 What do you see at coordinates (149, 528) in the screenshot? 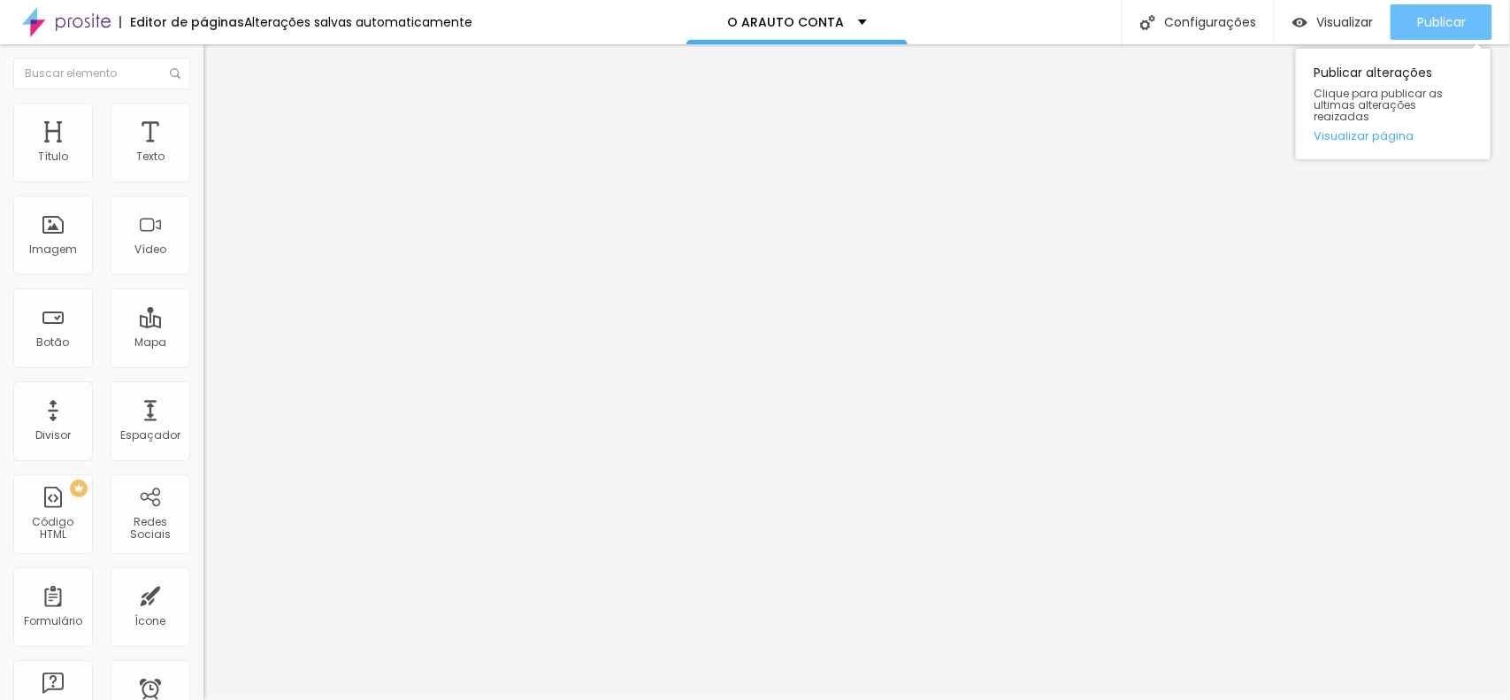
I see `div: Redes Sociais` at bounding box center [149, 528].